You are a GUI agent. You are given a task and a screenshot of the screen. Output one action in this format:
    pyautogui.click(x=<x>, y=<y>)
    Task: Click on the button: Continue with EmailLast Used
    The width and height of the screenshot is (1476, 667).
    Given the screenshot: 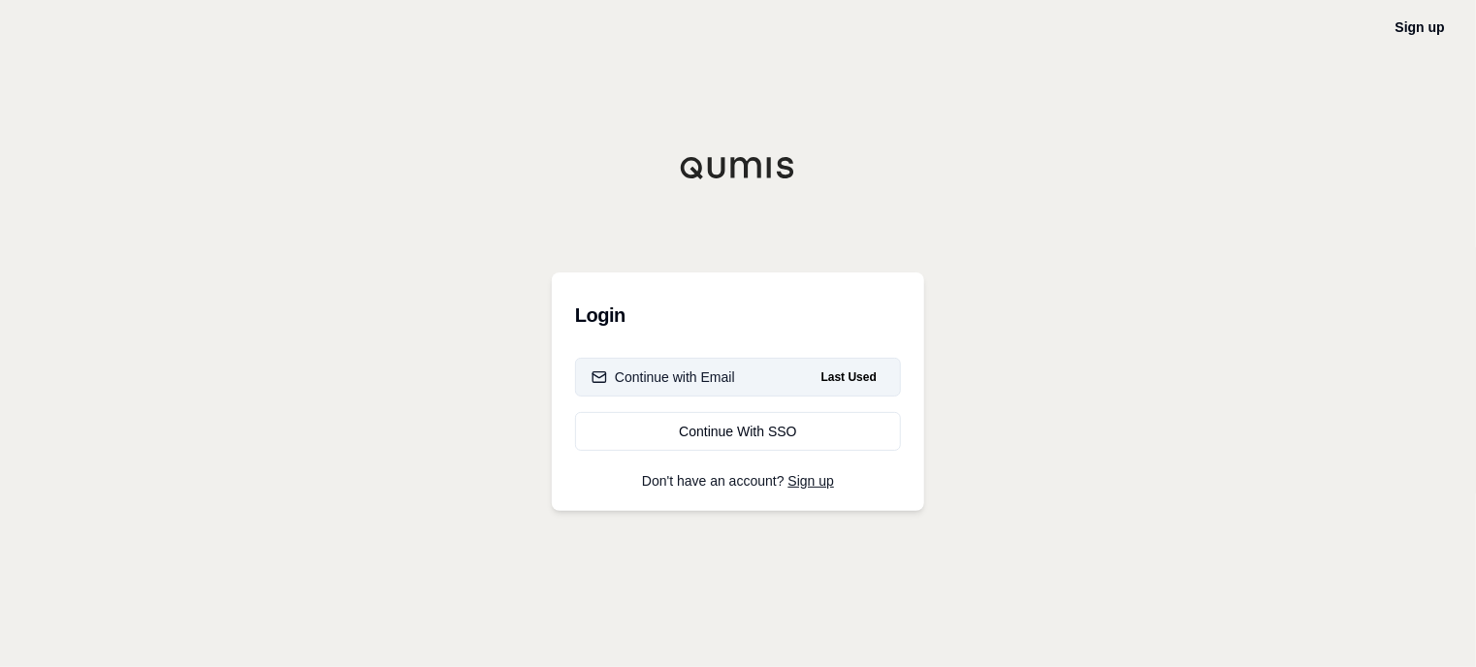 What is the action you would take?
    pyautogui.click(x=738, y=377)
    